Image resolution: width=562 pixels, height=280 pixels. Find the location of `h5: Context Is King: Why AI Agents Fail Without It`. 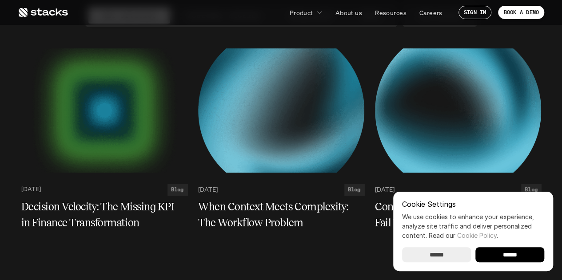

h5: Context Is King: Why AI Agents Fail Without It is located at coordinates (453, 215).